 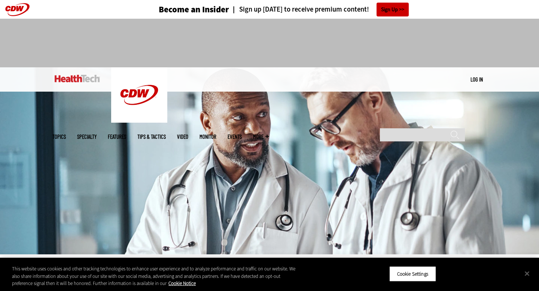 What do you see at coordinates (59, 137) in the screenshot?
I see `span: Topics` at bounding box center [59, 137].